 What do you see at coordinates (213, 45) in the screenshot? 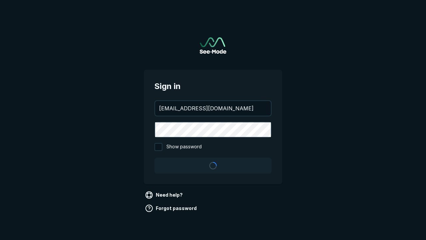
I see `img: See-Mode Logo` at bounding box center [213, 45].